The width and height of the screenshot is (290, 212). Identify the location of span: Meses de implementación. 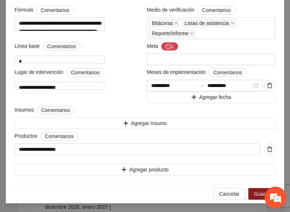
(197, 72).